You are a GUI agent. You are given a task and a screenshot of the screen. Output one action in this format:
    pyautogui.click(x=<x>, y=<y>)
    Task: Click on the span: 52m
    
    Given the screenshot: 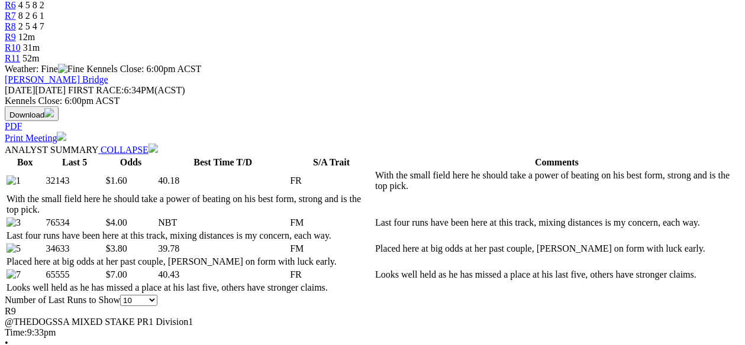 What is the action you would take?
    pyautogui.click(x=31, y=58)
    